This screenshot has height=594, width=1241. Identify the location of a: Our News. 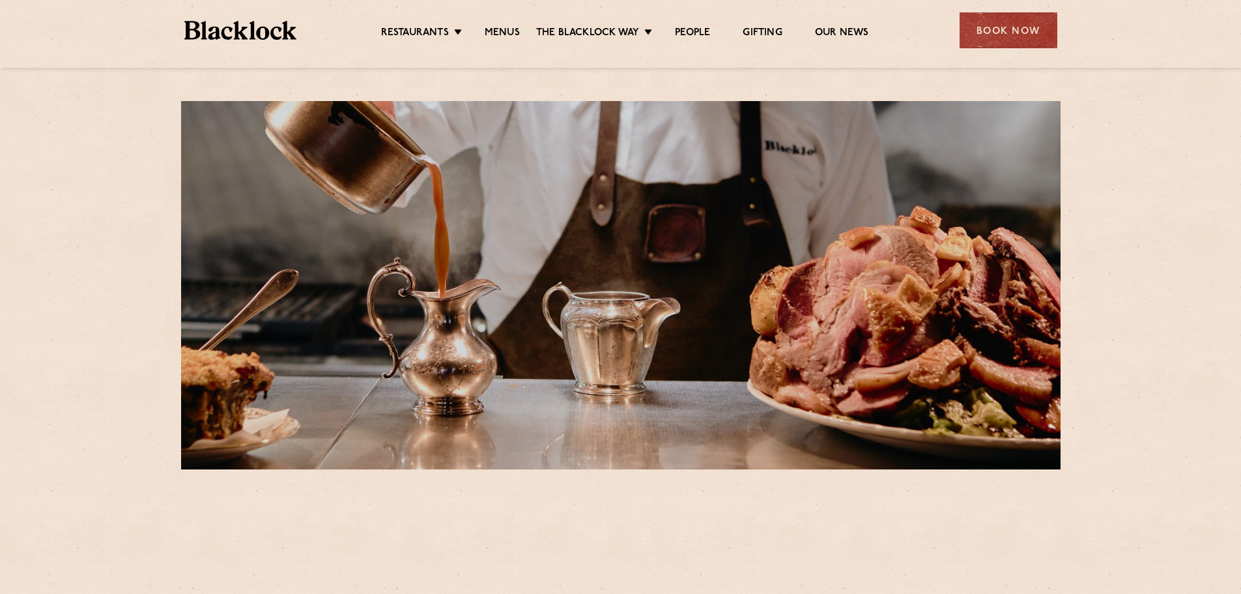
(842, 34).